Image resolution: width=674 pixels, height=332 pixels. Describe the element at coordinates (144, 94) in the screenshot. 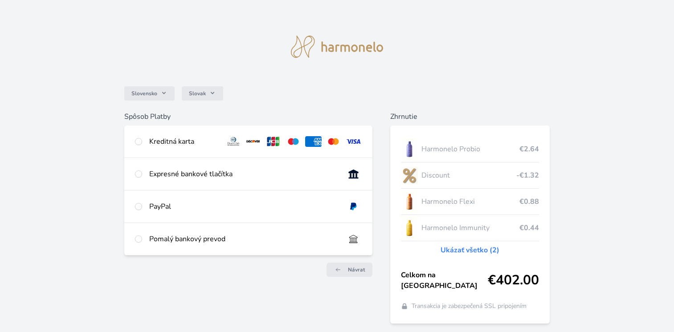

I see `span: Slovensko` at that location.